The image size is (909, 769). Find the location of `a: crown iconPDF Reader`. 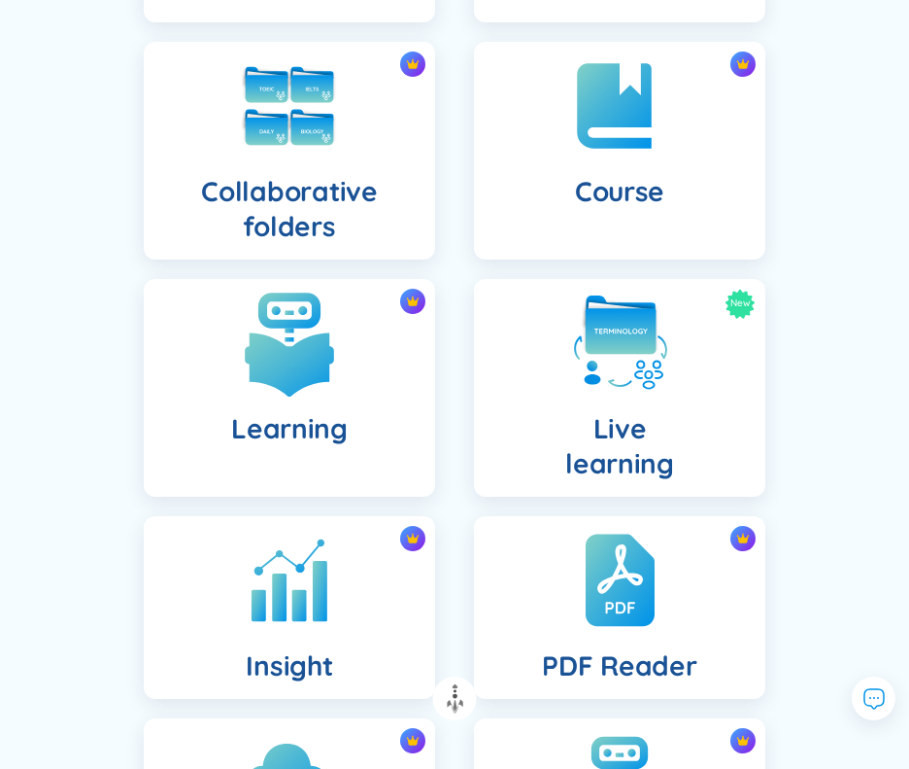

a: crown iconPDF Reader is located at coordinates (620, 607).